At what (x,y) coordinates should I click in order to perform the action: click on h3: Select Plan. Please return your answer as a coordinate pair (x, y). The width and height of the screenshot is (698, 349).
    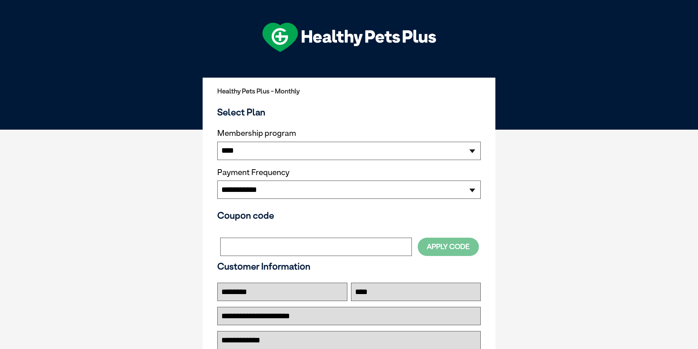
    Looking at the image, I should click on (349, 112).